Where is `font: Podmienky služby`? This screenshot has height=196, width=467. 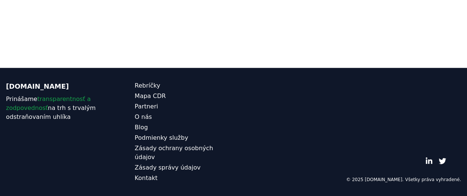
font: Podmienky služby is located at coordinates (161, 138).